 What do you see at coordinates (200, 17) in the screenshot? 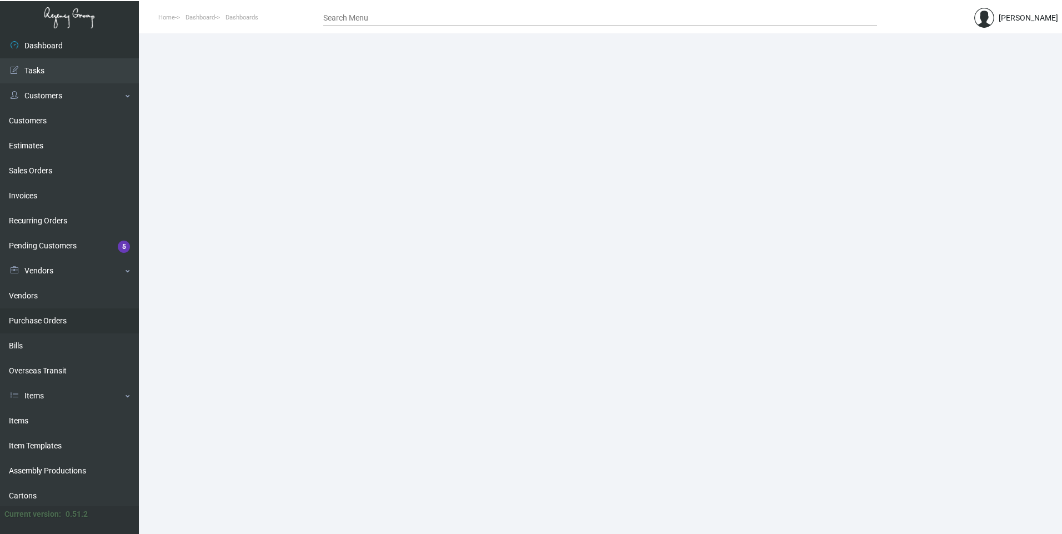
I see `span: Dashboard` at bounding box center [200, 17].